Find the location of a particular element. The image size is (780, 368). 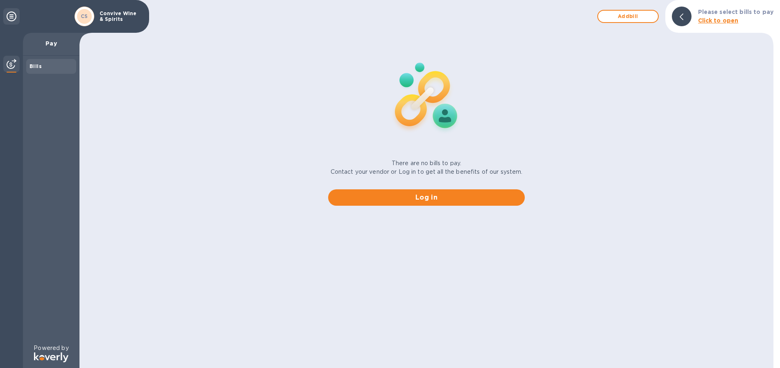

span: Log in is located at coordinates (427, 198).